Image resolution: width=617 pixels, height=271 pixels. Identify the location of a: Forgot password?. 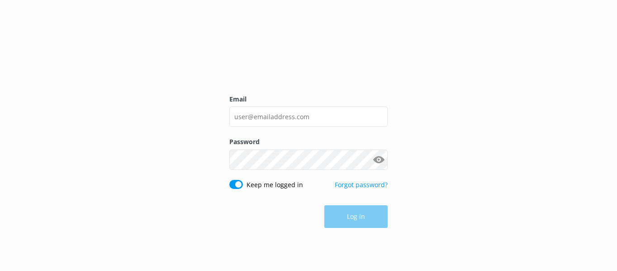
(361, 184).